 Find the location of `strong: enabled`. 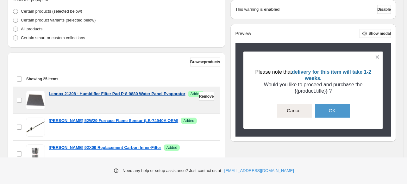

strong: enabled is located at coordinates (272, 10).